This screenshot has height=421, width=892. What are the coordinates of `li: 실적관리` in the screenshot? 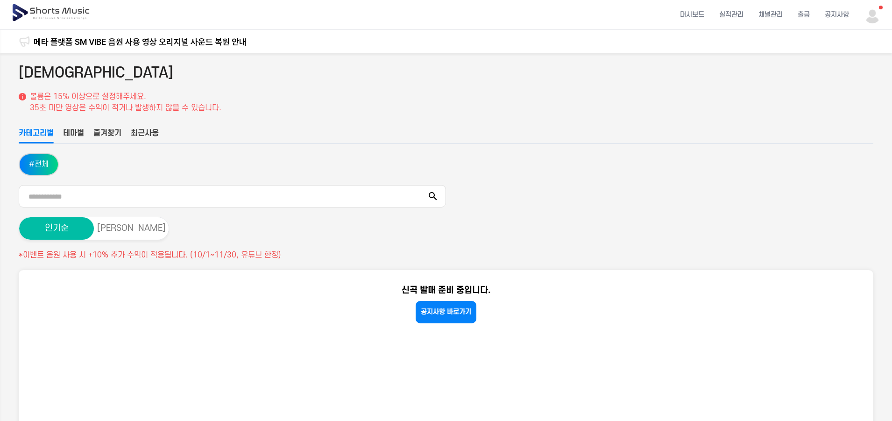 It's located at (731, 14).